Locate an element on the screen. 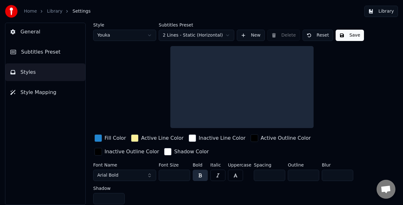  button: Active Line Color is located at coordinates (157, 138).